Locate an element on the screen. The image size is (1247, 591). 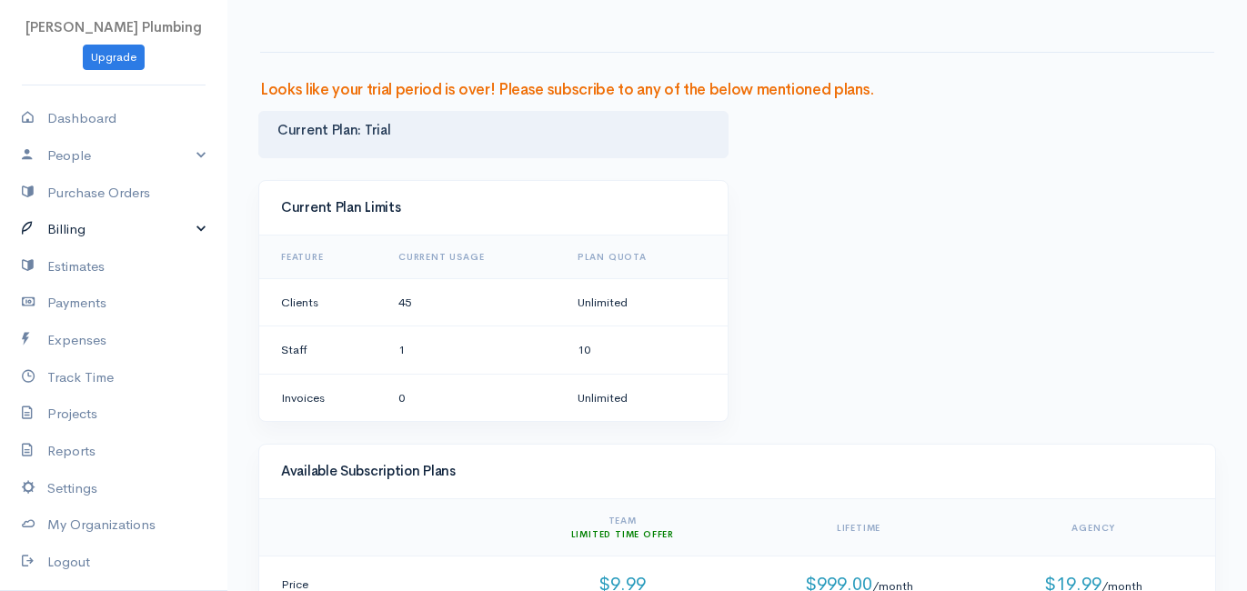
h3: Looks like your trial period is over! Please subscribe to any of the below mentioned plans. is located at coordinates (737, 90).